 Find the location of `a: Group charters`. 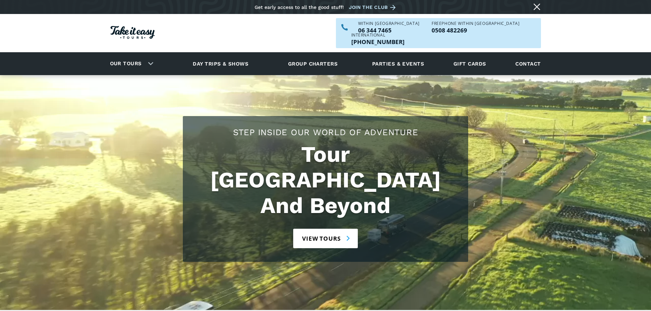

a: Group charters is located at coordinates (313, 64).